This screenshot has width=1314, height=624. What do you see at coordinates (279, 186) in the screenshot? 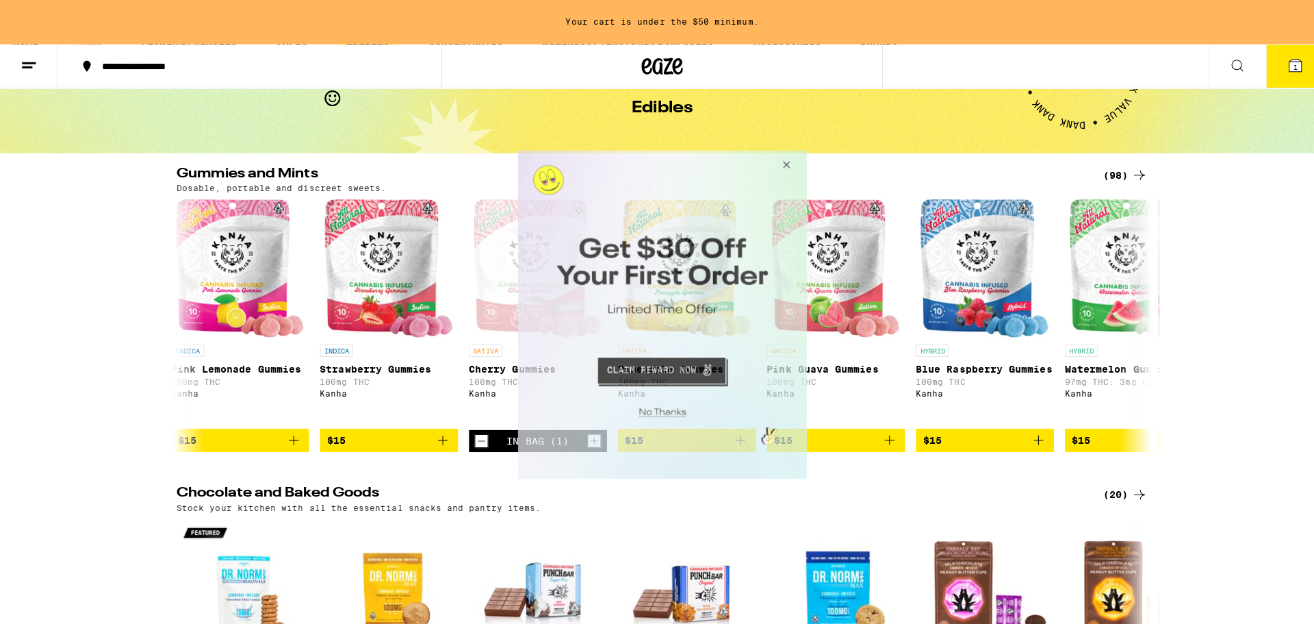
I see `p: Dosable, portable and discreet sweets.` at bounding box center [279, 186].